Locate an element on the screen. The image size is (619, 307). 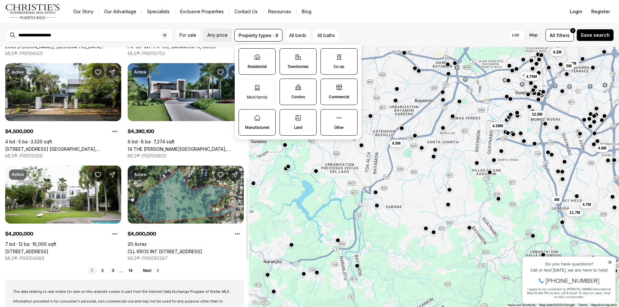
button: Clear search input is located at coordinates (167, 35).